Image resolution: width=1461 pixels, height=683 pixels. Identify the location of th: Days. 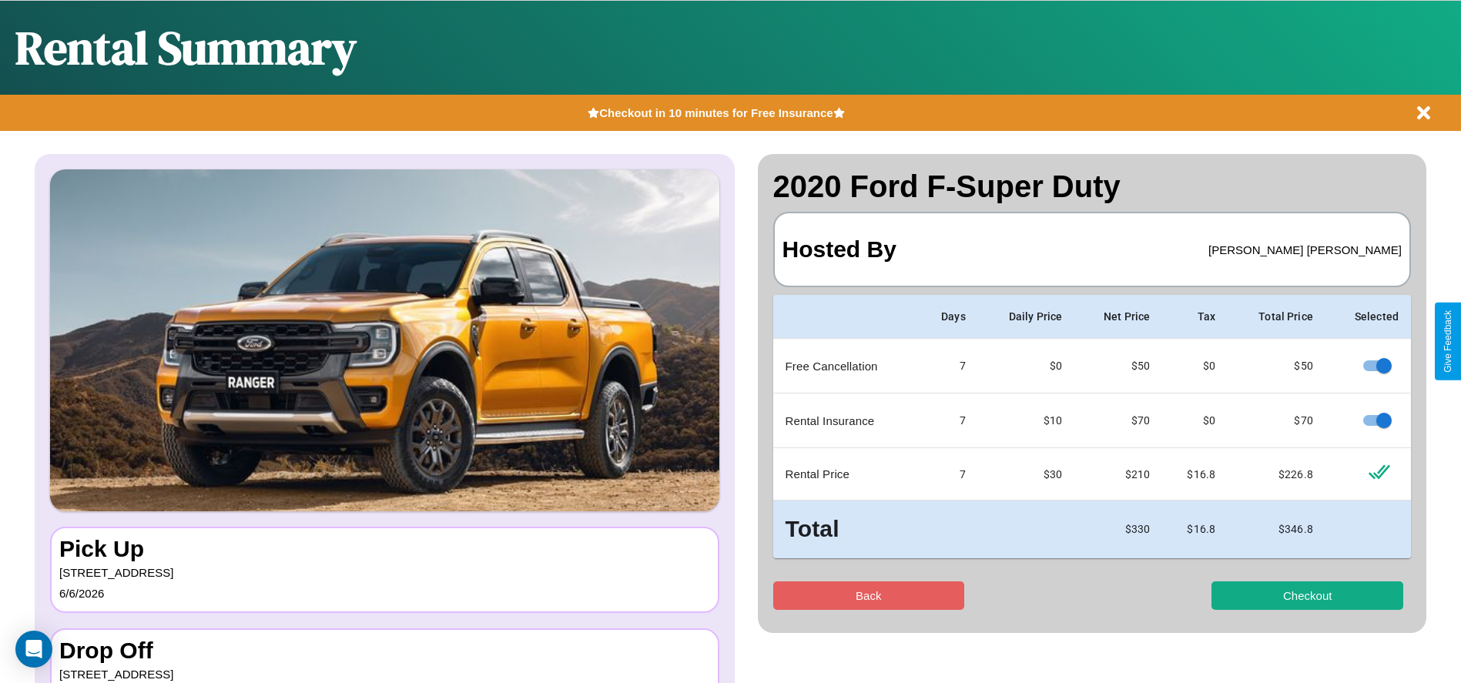
(947, 317).